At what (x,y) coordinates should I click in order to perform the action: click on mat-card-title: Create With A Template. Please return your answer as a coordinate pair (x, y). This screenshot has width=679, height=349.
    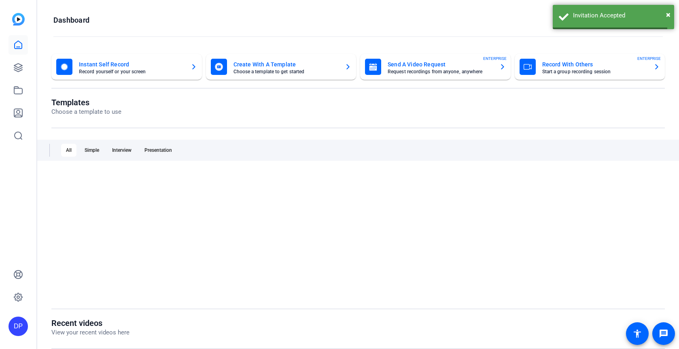
    Looking at the image, I should click on (286, 64).